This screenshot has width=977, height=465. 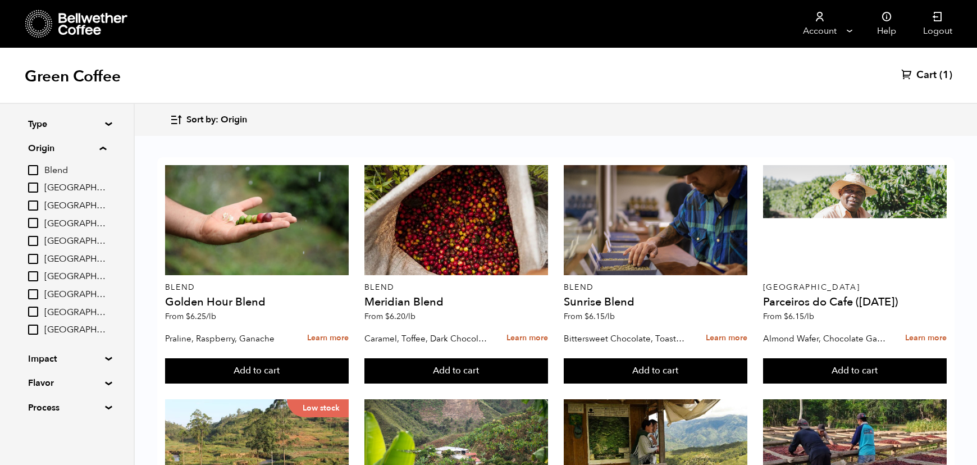 What do you see at coordinates (201, 316) in the screenshot?
I see `bdi: 6.25` at bounding box center [201, 316].